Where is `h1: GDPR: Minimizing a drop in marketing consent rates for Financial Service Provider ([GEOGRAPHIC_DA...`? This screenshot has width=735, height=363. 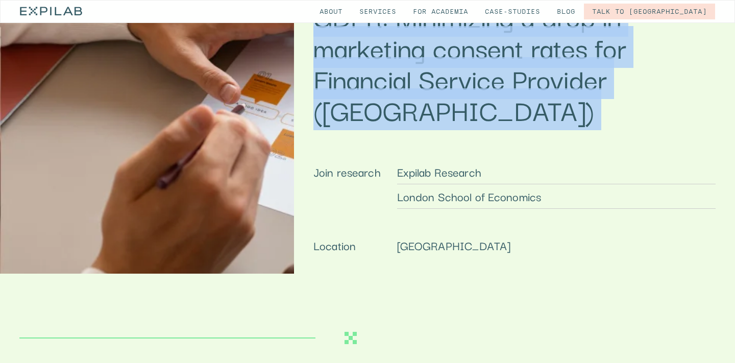 h1: GDPR: Minimizing a drop in marketing consent rates for Financial Service Provider ([GEOGRAPHIC_DA... is located at coordinates (515, 62).